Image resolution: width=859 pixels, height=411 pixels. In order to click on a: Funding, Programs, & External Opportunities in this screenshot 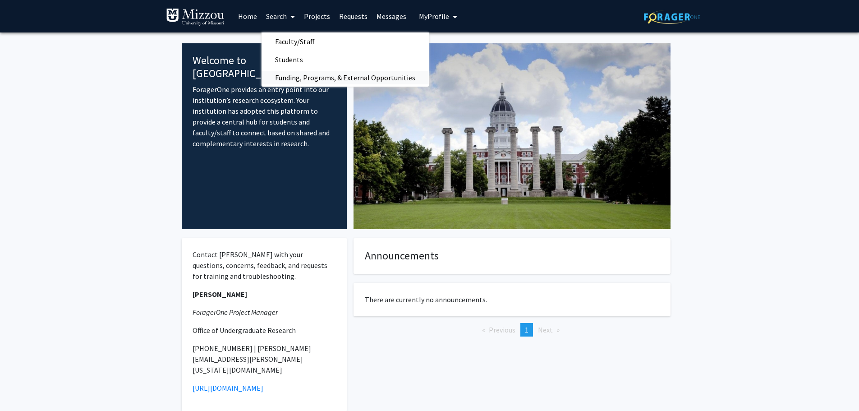, I will do `click(345, 78)`.